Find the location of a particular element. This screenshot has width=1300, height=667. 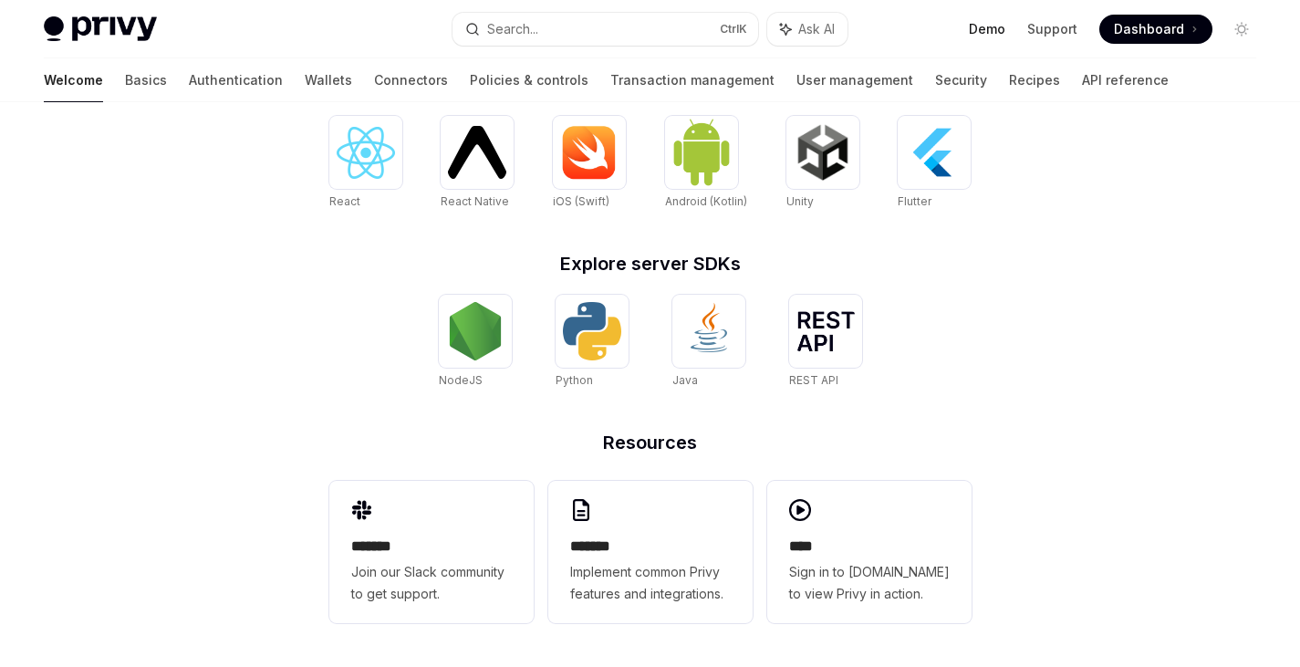

a: ReactReact is located at coordinates (366, 163).